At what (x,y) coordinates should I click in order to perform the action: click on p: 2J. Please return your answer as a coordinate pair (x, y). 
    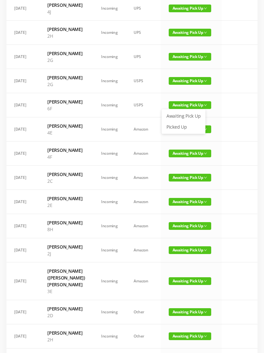
    Looking at the image, I should click on (66, 253).